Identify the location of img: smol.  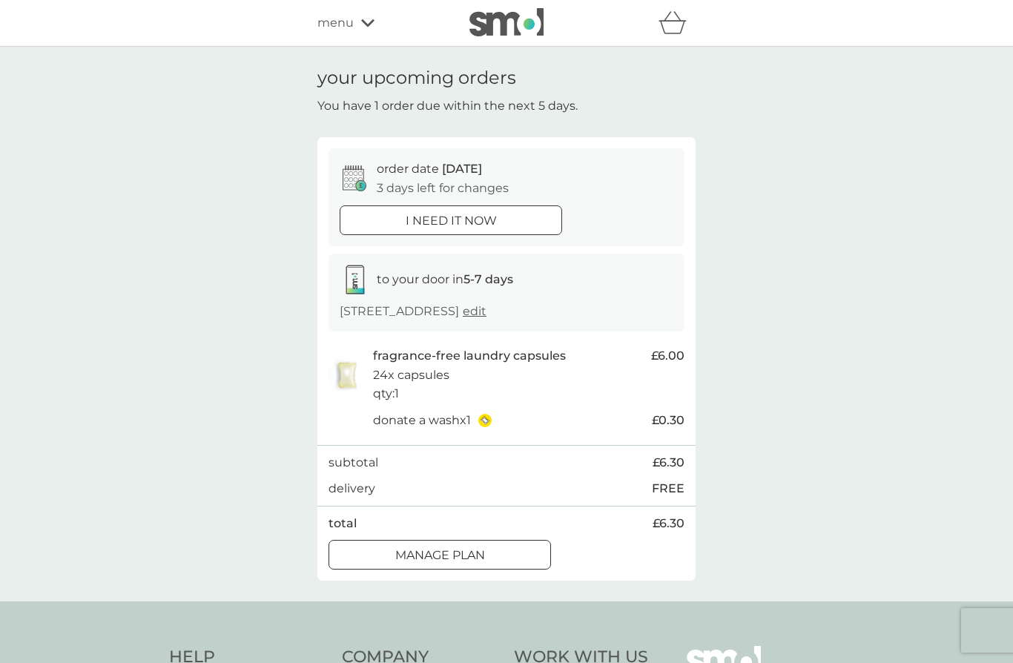
(507, 22).